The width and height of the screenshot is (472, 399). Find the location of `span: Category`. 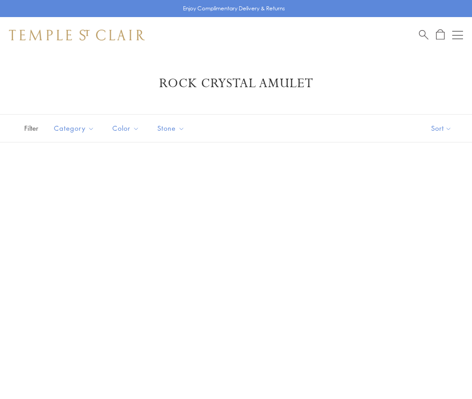

span: Category is located at coordinates (75, 128).